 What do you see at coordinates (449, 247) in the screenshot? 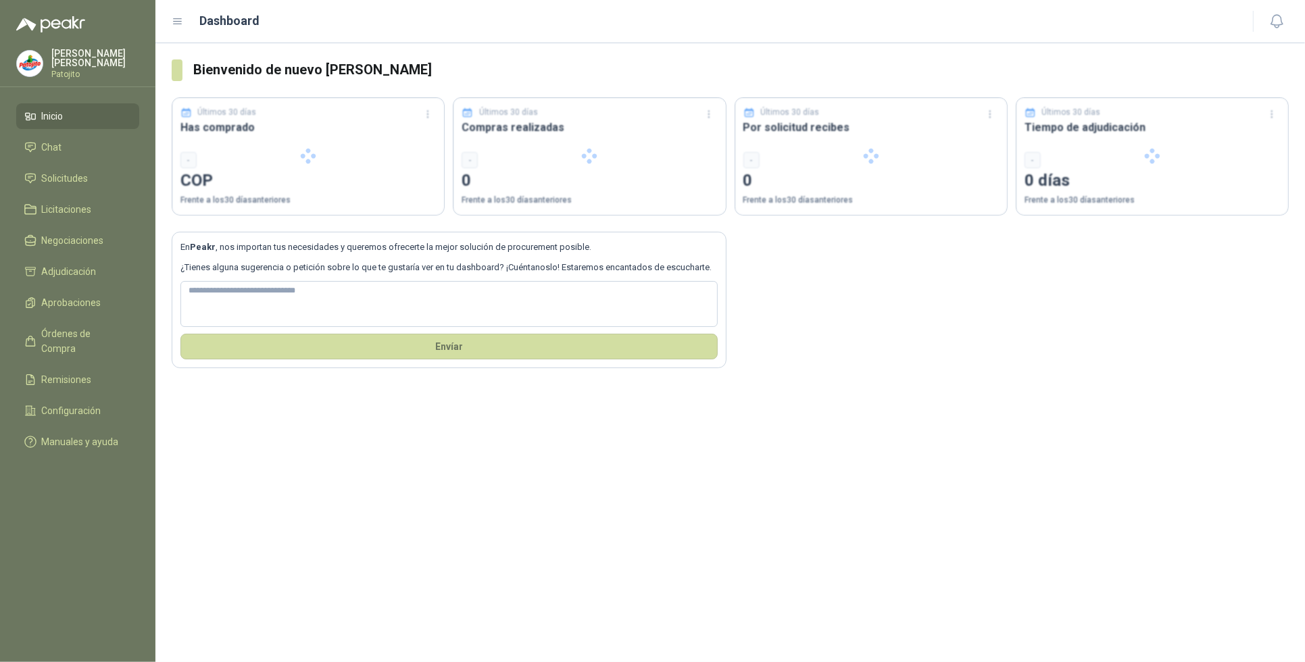
I see `p: En , nos importan tus necesidades y queremos ofrecerte la mejor solución de procurement posible.` at bounding box center [449, 247].